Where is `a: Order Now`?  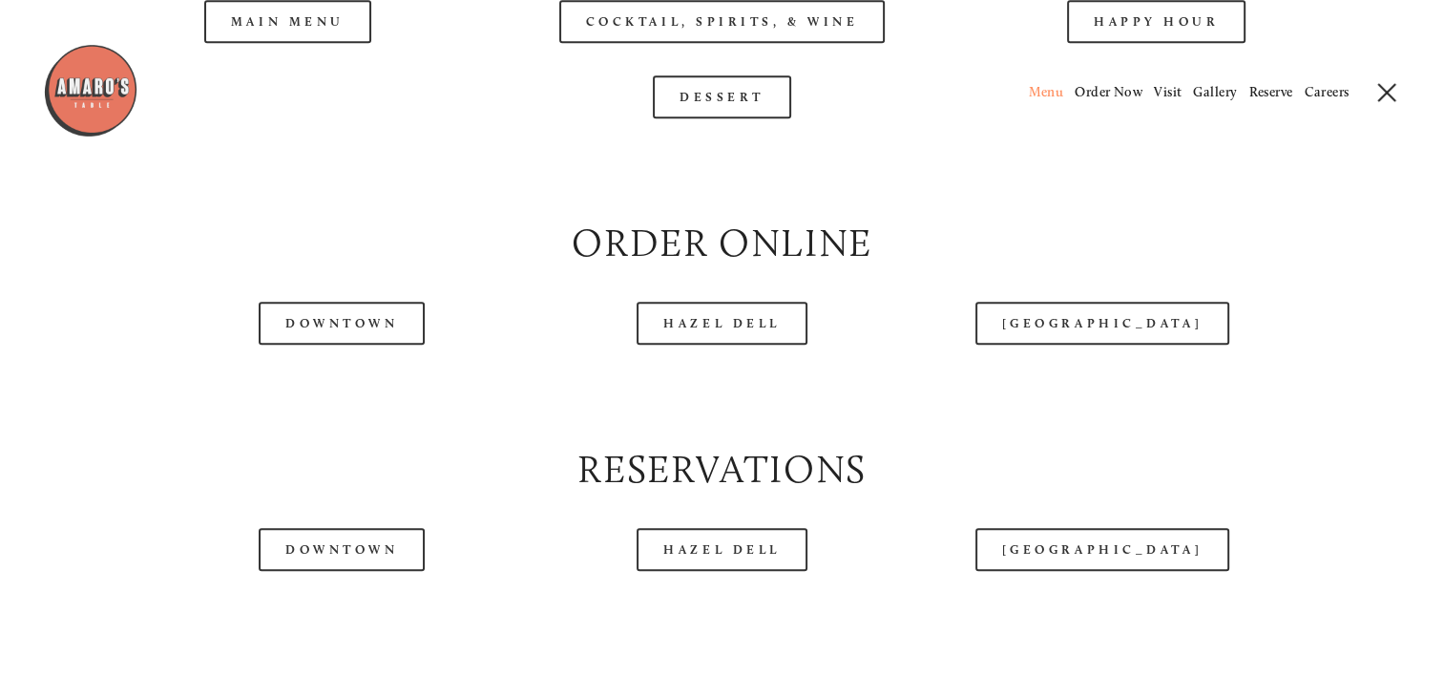
a: Order Now is located at coordinates (1108, 92).